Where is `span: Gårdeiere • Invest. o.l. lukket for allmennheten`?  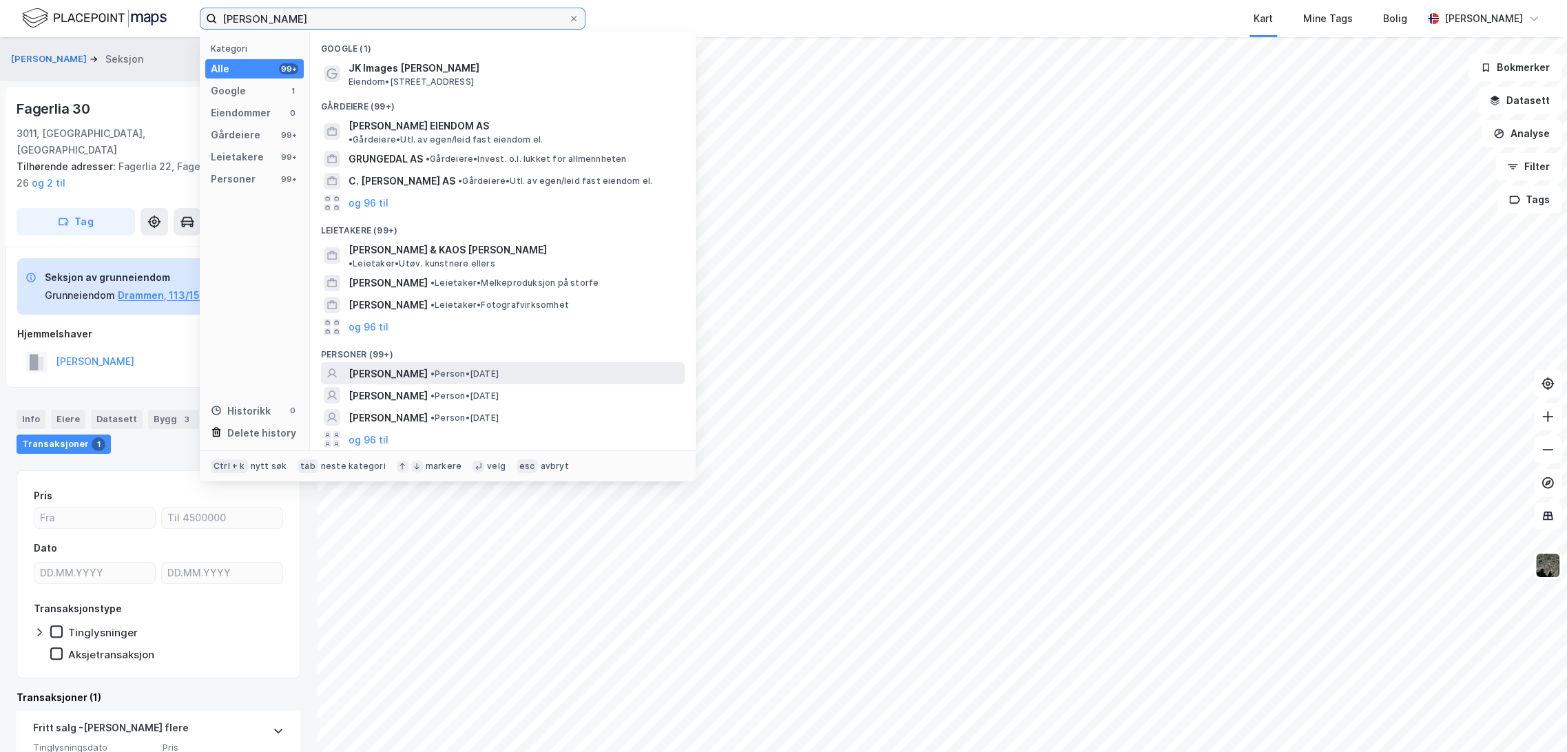 span: Gårdeiere • Invest. o.l. lukket for allmennheten is located at coordinates (525, 159).